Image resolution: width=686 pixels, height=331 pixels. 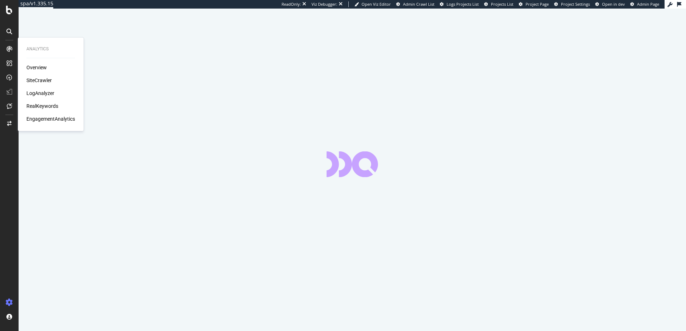 I want to click on div: EngagementAnalytics, so click(x=51, y=119).